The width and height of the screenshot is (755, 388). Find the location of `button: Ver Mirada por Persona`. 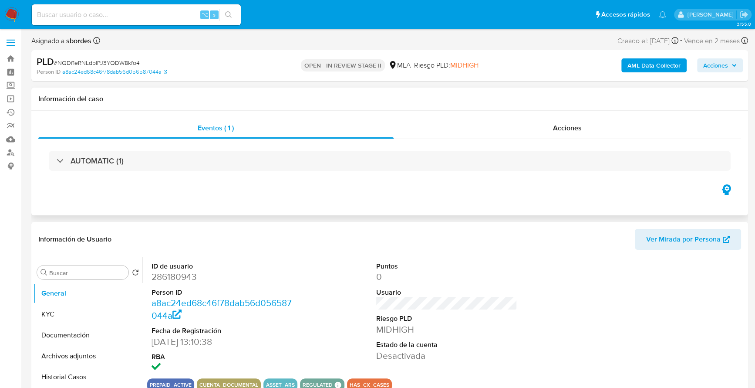

button: Ver Mirada por Persona is located at coordinates (688, 239).